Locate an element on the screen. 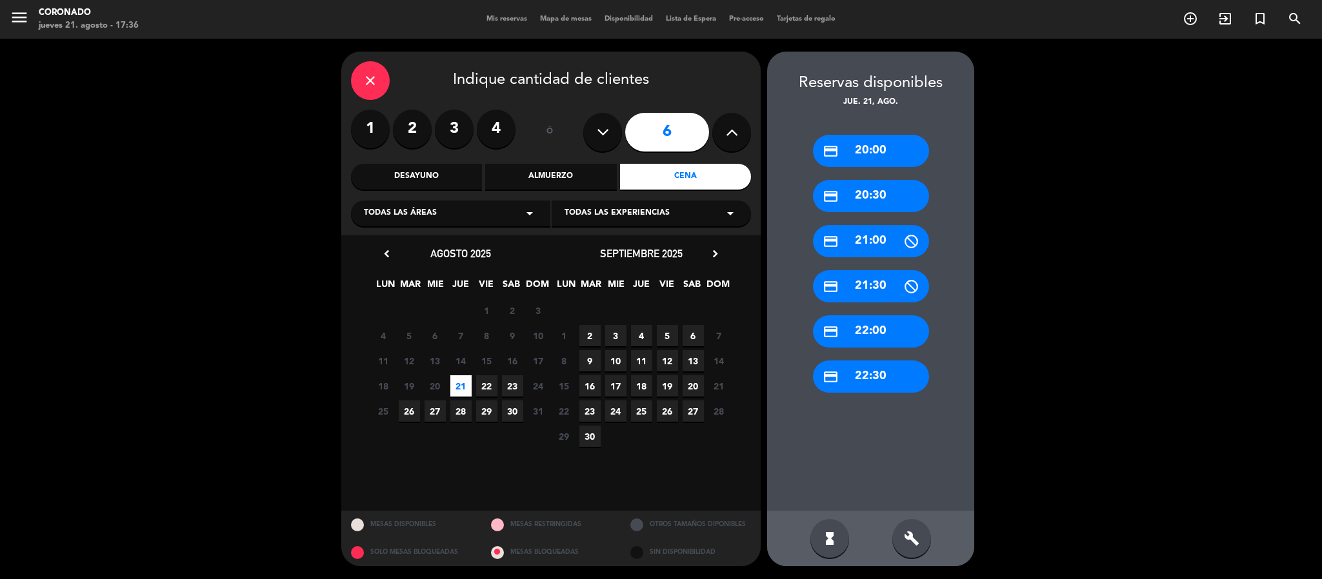 This screenshot has width=1322, height=579. span: Pre-acceso is located at coordinates (746, 19).